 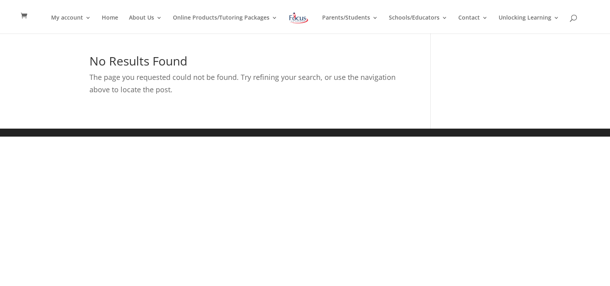 I want to click on a: Parents/Students, so click(x=350, y=24).